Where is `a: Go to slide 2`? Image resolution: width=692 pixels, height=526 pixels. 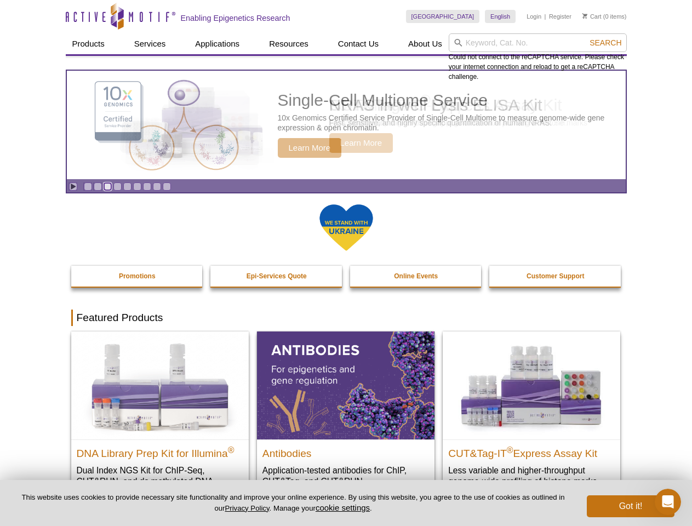
a: Go to slide 2 is located at coordinates (98, 186).